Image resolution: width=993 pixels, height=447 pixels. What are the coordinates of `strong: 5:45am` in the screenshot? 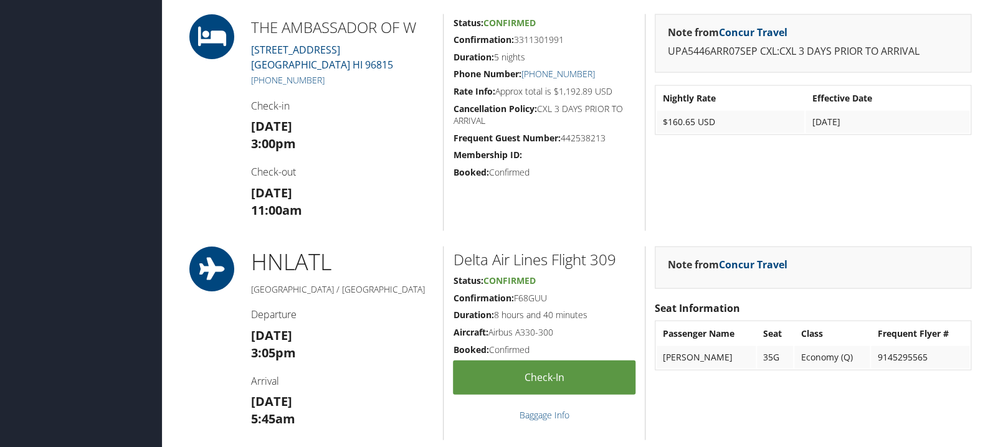 It's located at (273, 419).